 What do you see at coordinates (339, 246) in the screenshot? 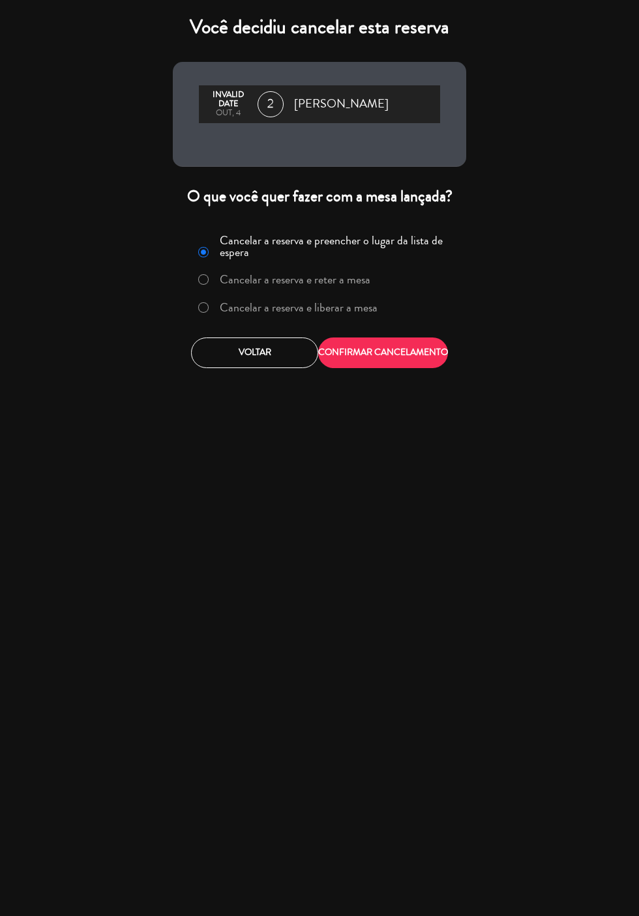
I see `label: Cancelar a reserva e preencher o lugar da lista de espera` at bounding box center [339, 246].